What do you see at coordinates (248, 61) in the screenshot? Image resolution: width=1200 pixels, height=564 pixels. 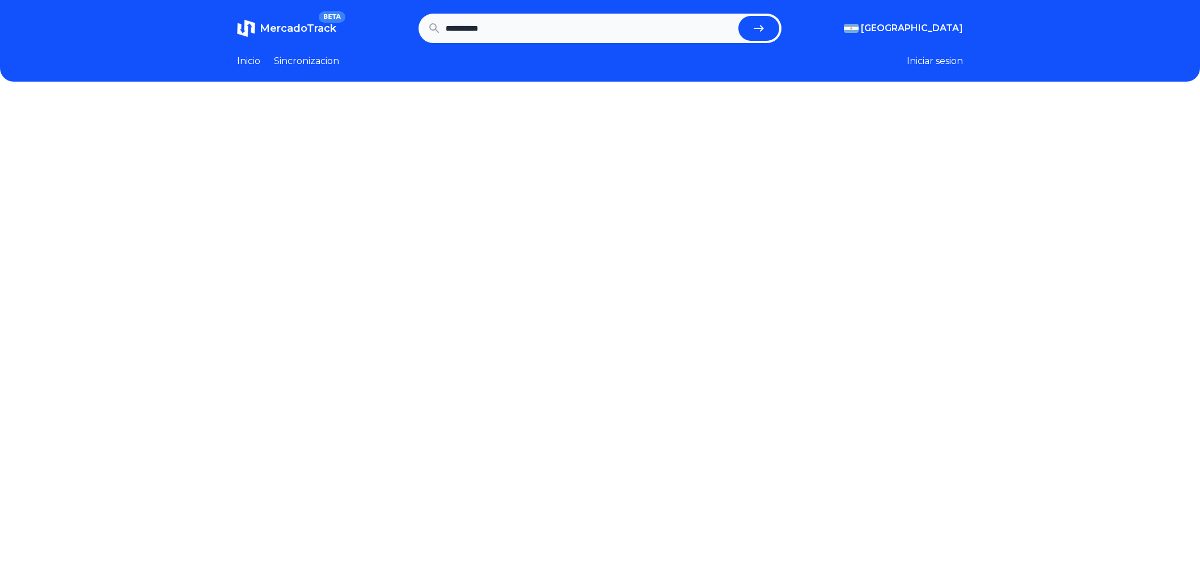 I see `a: Inicio` at bounding box center [248, 61].